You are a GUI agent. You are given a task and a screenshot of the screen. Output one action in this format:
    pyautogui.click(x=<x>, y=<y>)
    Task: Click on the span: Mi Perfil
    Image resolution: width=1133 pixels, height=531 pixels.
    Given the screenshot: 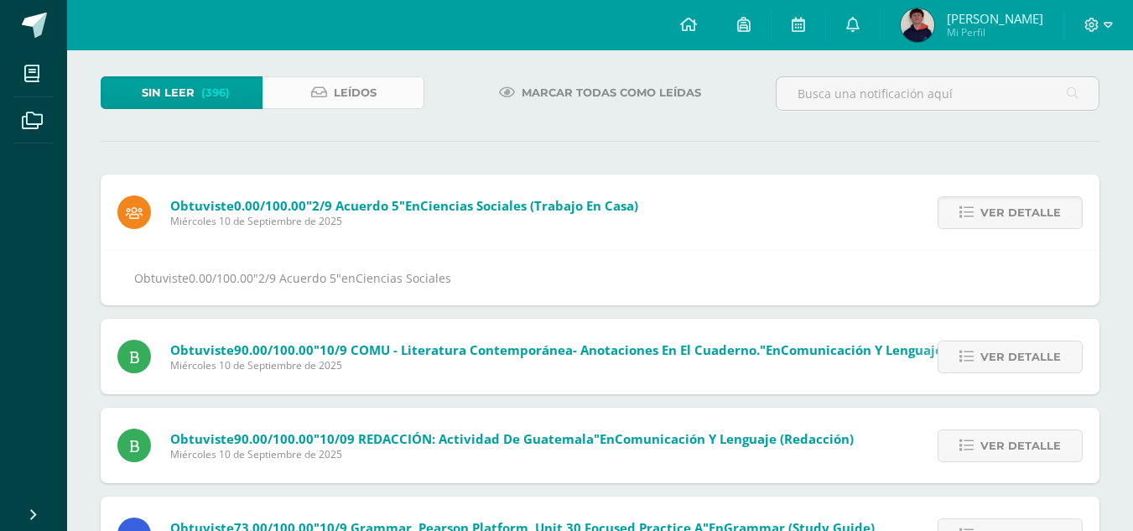 What is the action you would take?
    pyautogui.click(x=995, y=32)
    